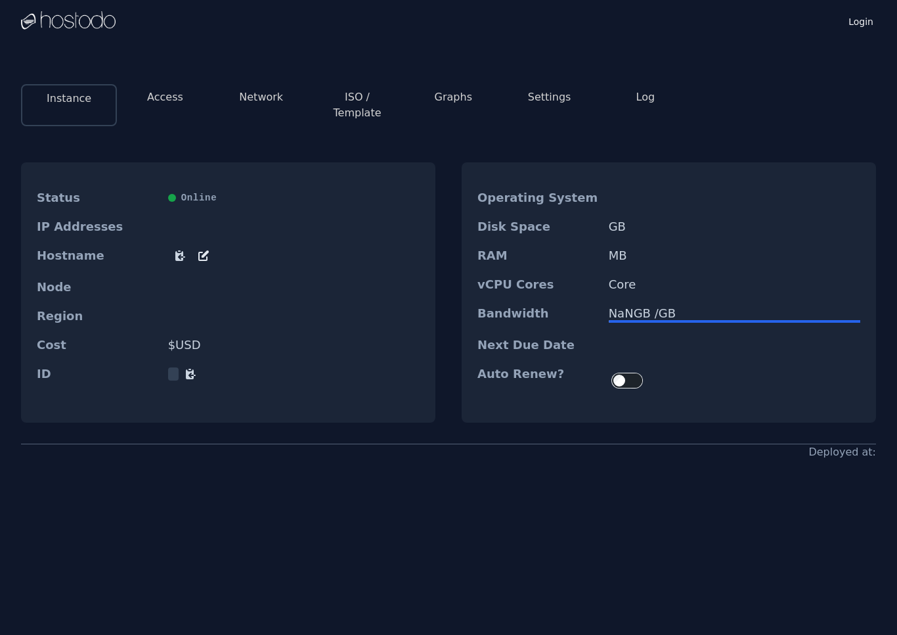 The width and height of the screenshot is (897, 635). Describe the element at coordinates (68, 21) in the screenshot. I see `img: Logo` at that location.